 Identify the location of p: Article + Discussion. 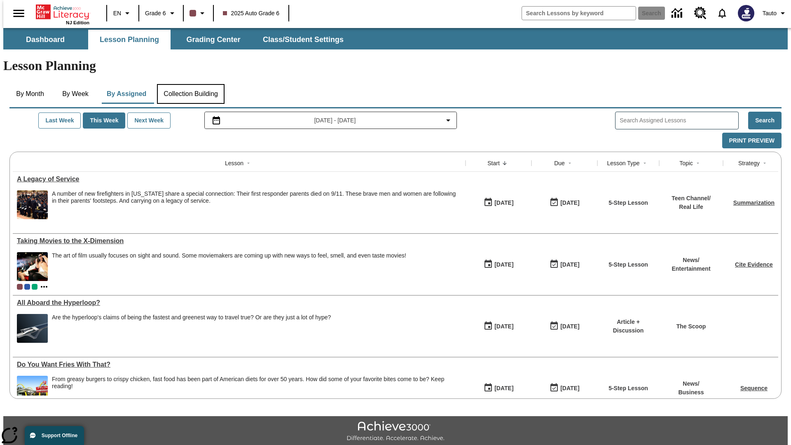
(628, 326).